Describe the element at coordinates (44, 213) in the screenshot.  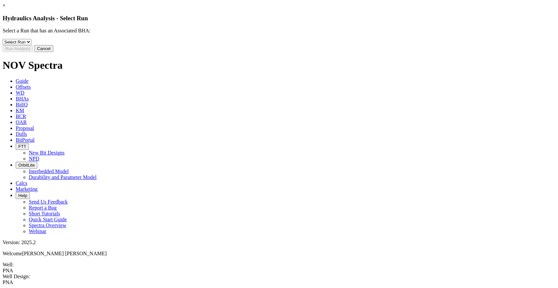
I see `a: Short Tutorials` at that location.